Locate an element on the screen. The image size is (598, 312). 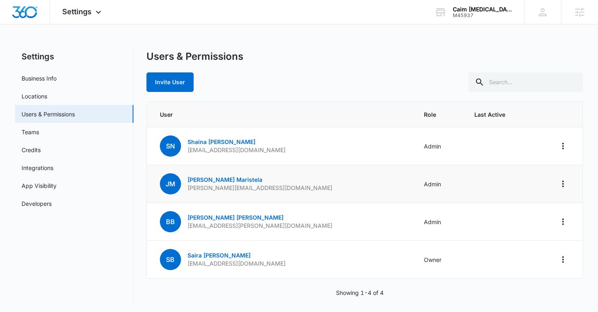
a: Locations is located at coordinates (34, 96).